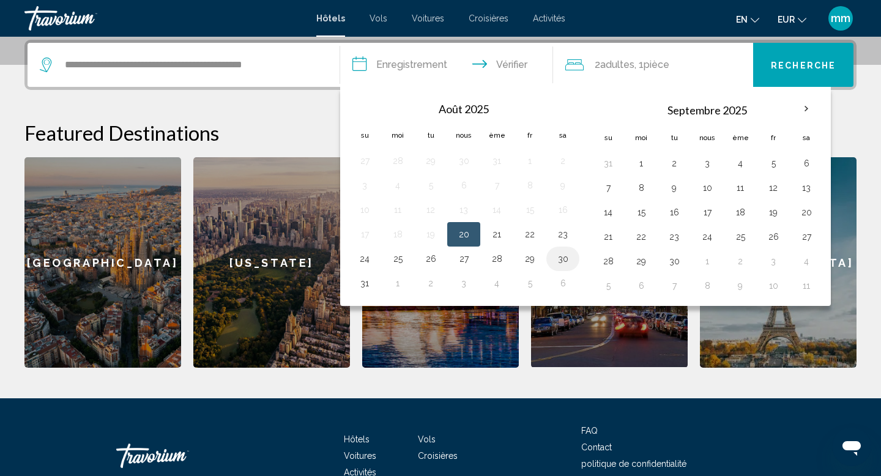  What do you see at coordinates (707, 110) in the screenshot?
I see `font: Septembre 2025` at bounding box center [707, 110].